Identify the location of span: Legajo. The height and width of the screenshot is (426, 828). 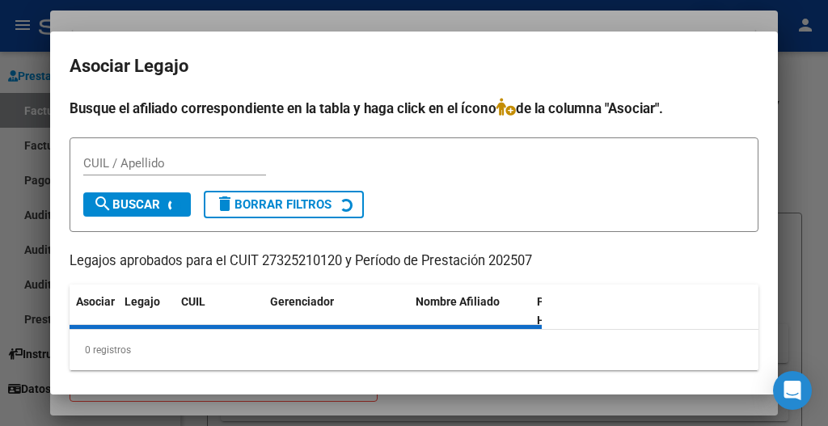
(142, 301).